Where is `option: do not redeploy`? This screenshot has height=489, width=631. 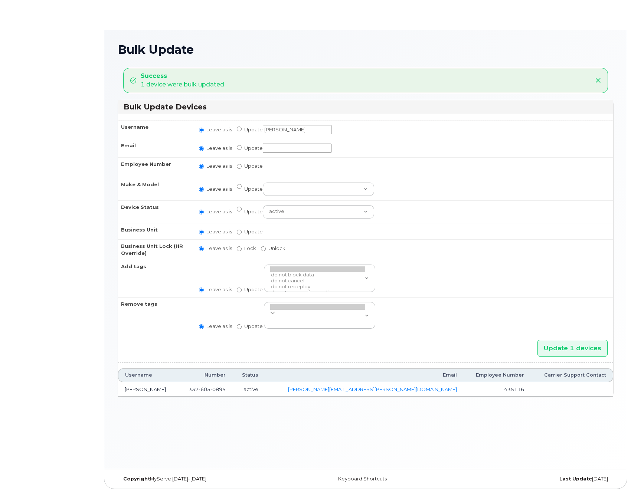
option: do not redeploy is located at coordinates (318, 287).